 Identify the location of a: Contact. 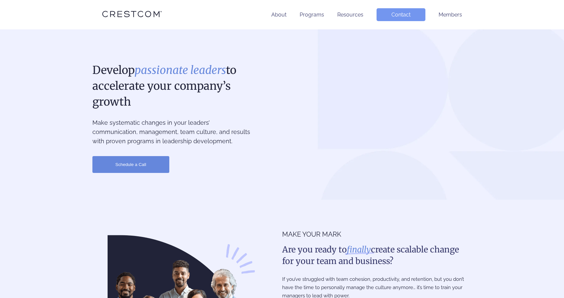
(401, 15).